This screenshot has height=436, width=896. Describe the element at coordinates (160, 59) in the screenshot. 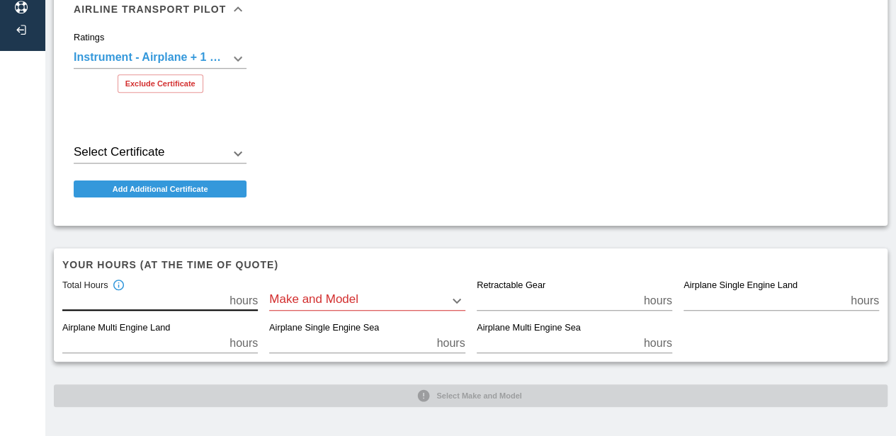

I see `div: Instrument - Airplane + 4 more` at that location.